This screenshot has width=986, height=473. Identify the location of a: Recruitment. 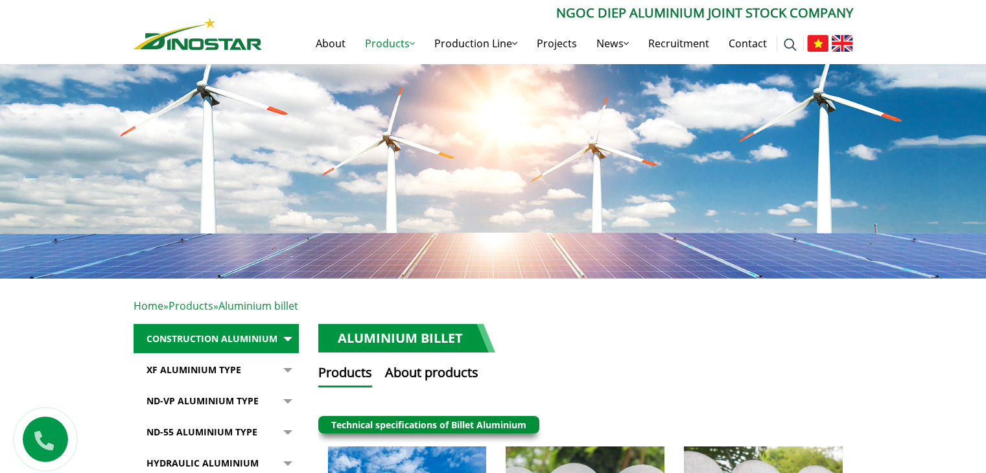
(679, 43).